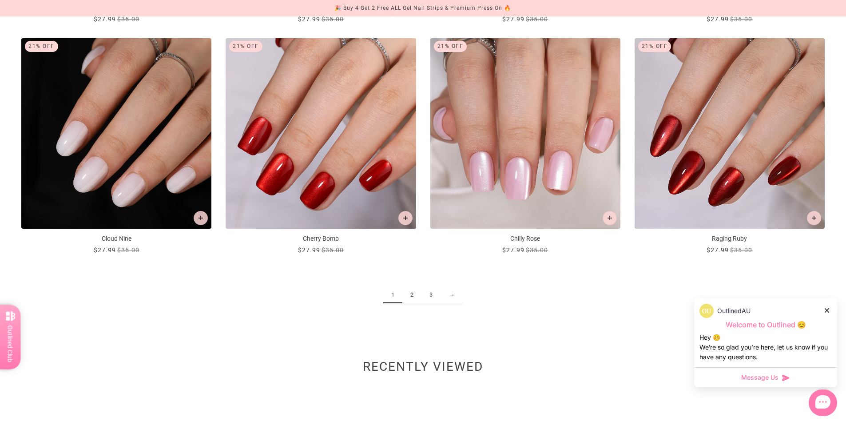 Image resolution: width=846 pixels, height=425 pixels. What do you see at coordinates (729, 146) in the screenshot?
I see `a: Raging Ruby` at bounding box center [729, 146].